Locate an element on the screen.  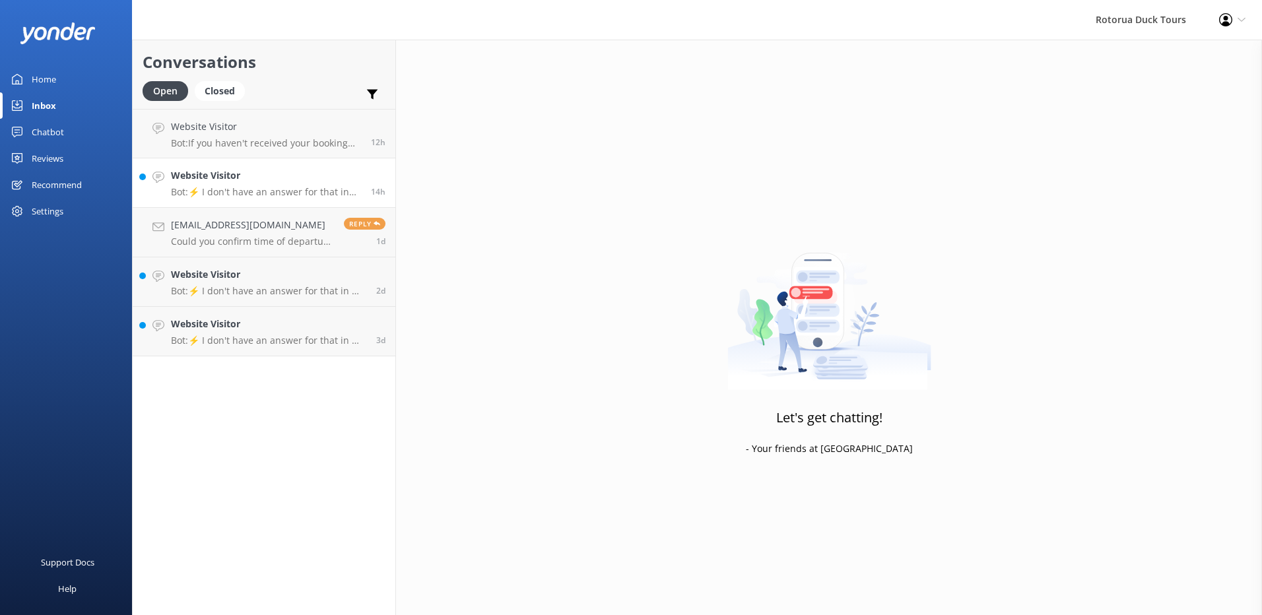
span: Oct 08 2025 10:00am (UTC +13:00) Pacific/Auckland is located at coordinates (381, 340).